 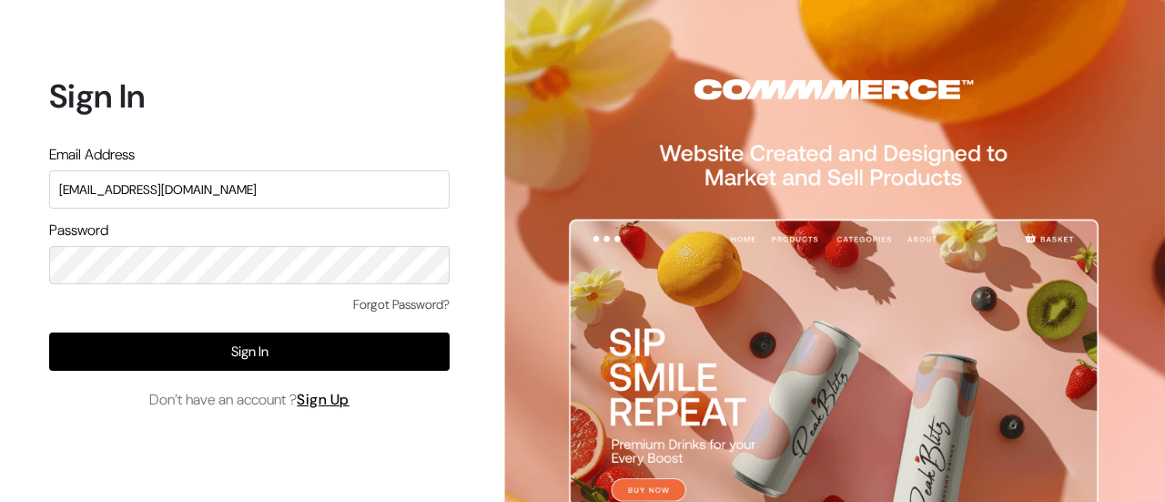 What do you see at coordinates (249, 351) in the screenshot?
I see `button: Sign In` at bounding box center [249, 351].